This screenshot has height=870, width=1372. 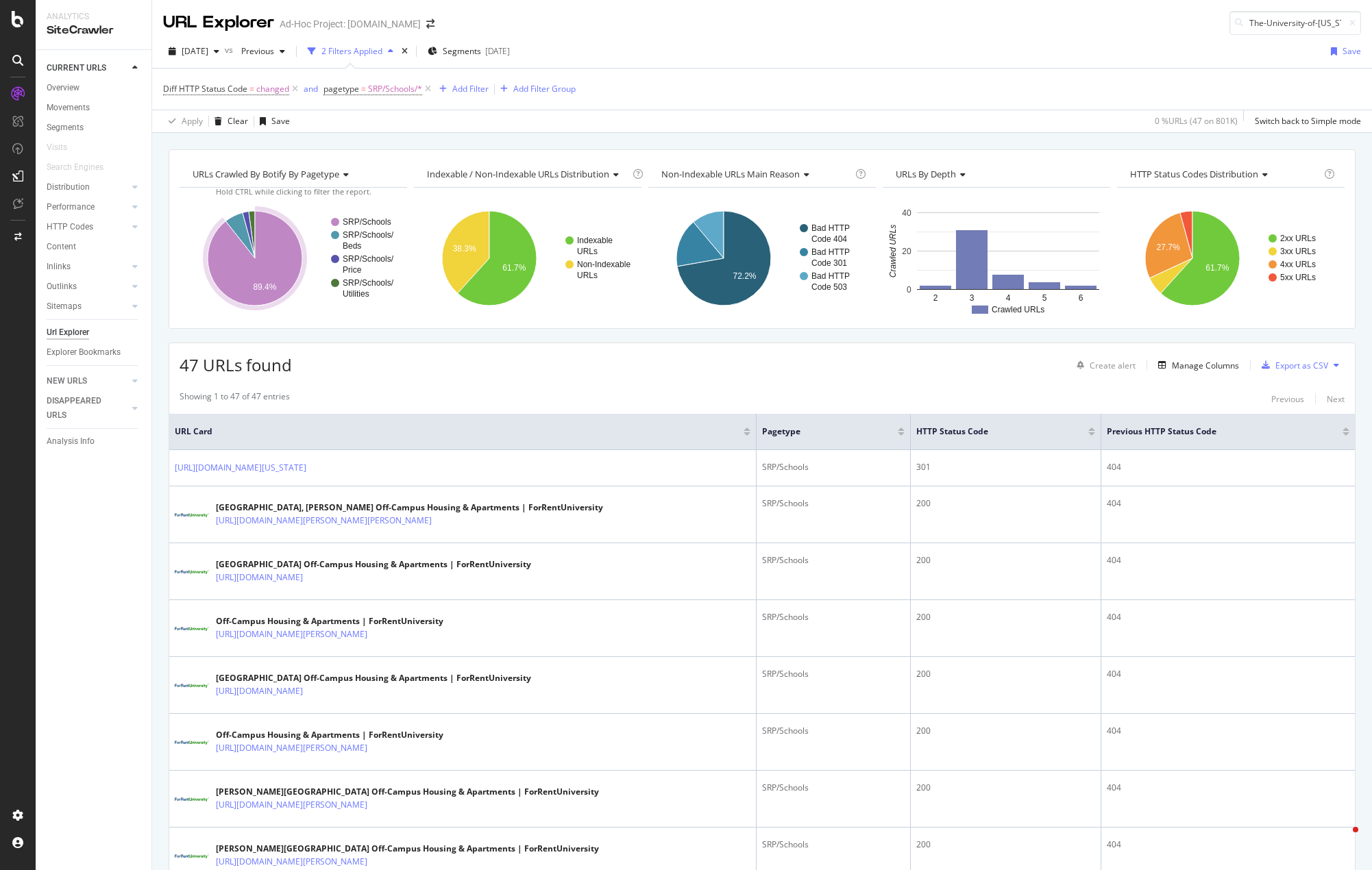 I want to click on span: Segments, so click(x=462, y=51).